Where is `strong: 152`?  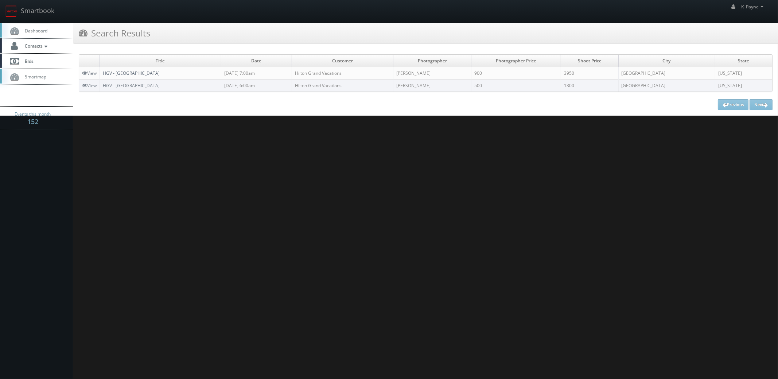
strong: 152 is located at coordinates (33, 121).